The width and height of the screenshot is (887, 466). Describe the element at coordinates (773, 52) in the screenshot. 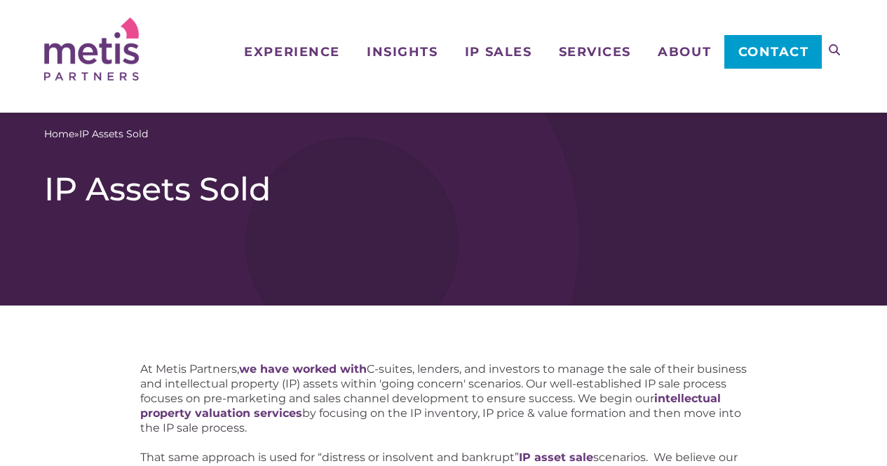

I see `span: Contact` at that location.